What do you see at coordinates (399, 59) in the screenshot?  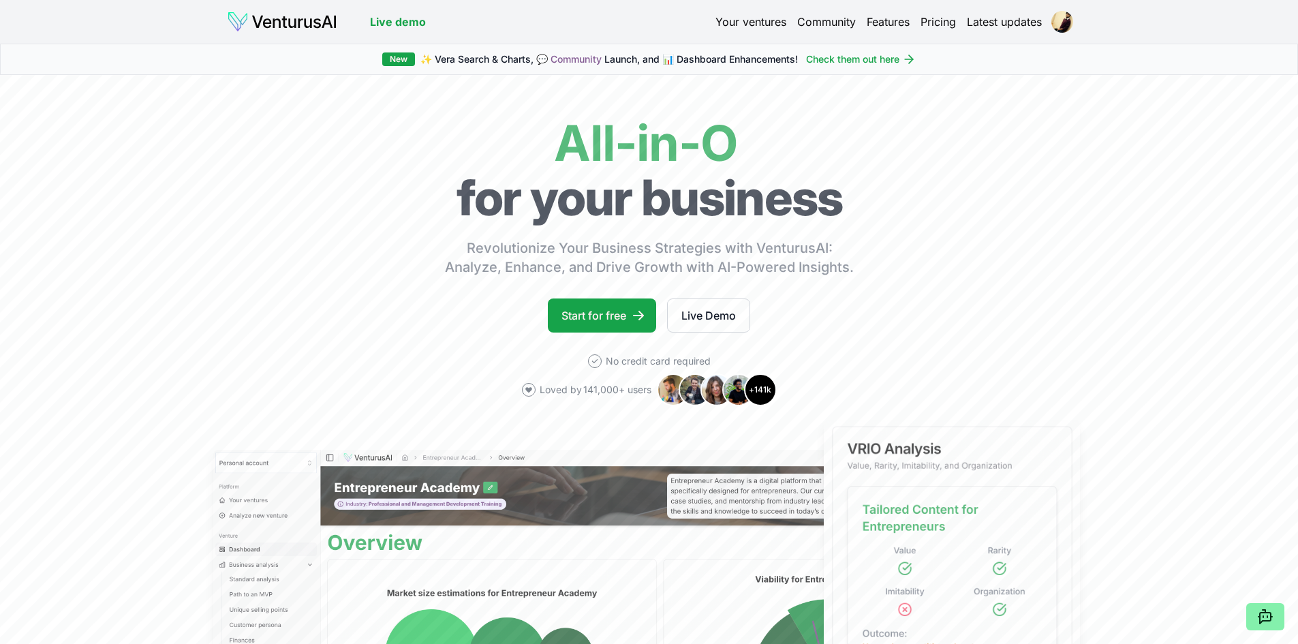 I see `div: New` at bounding box center [399, 59].